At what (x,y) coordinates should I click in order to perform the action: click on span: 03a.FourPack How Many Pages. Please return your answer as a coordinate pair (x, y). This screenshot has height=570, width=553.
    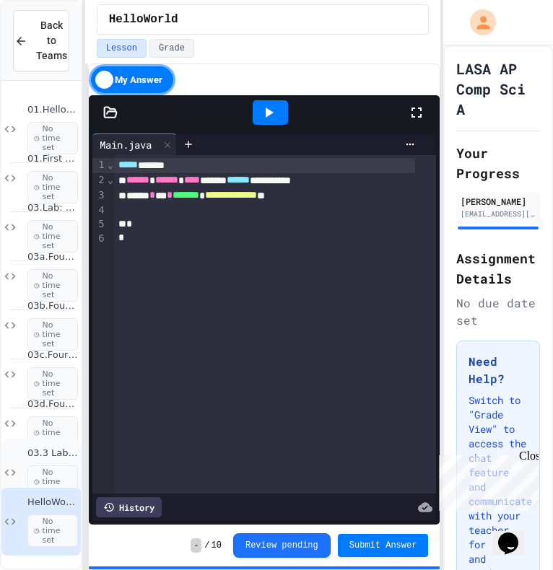
    Looking at the image, I should click on (53, 257).